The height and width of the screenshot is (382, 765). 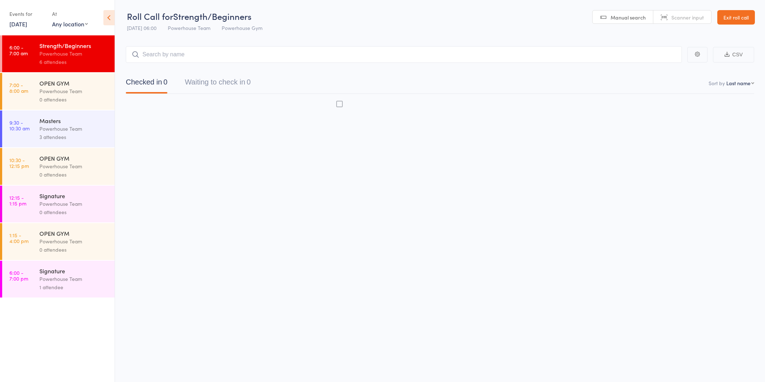 What do you see at coordinates (58, 129) in the screenshot?
I see `a: 9:30 -10:30 amMastersPowerhouse Team3 attendees` at bounding box center [58, 129].